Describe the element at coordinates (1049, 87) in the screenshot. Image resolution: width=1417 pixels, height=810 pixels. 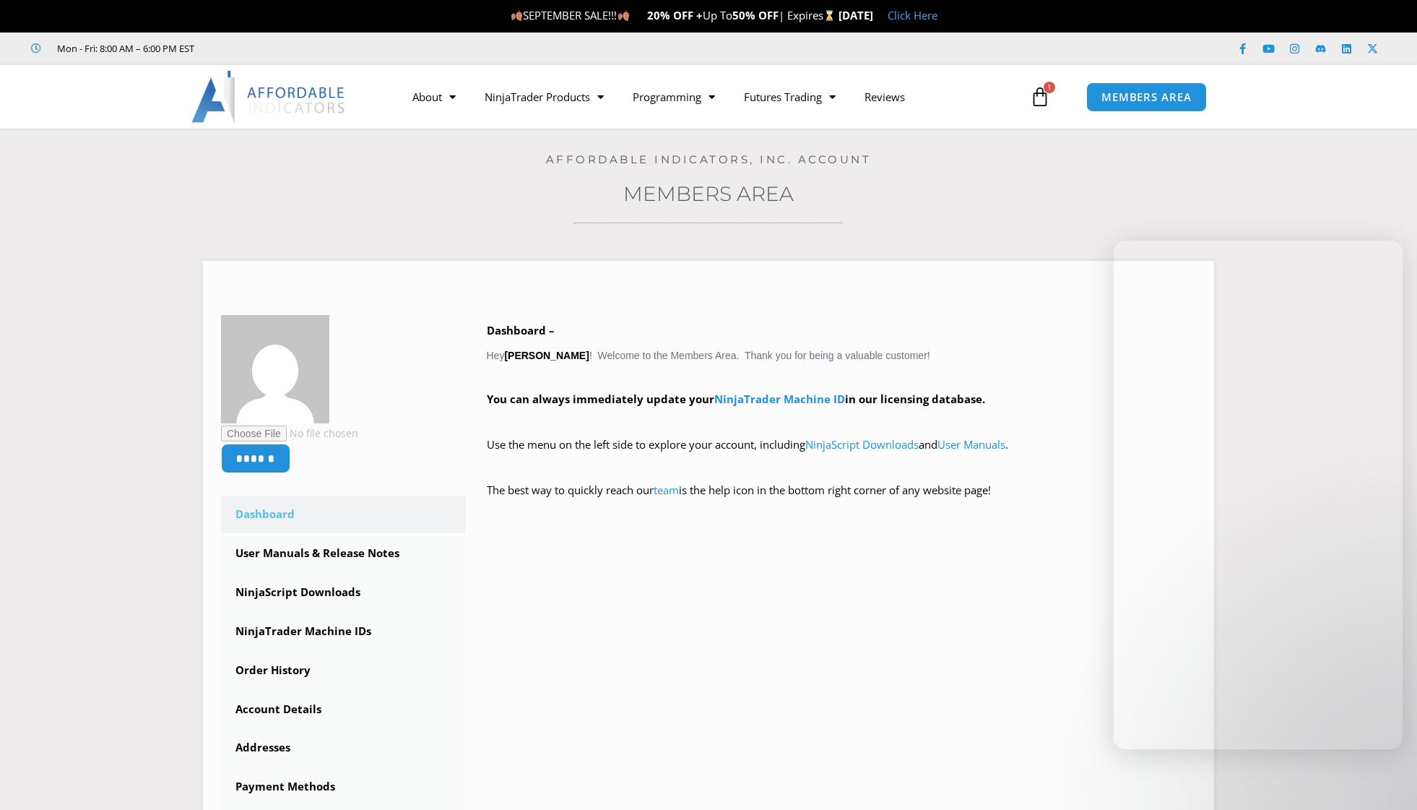
I see `span: 1` at that location.